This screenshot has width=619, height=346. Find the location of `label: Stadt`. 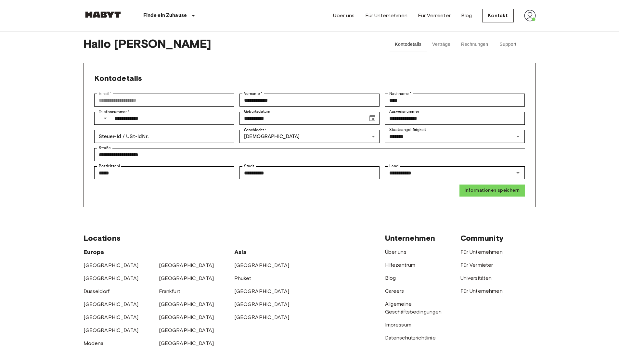

label: Stadt is located at coordinates (249, 166).